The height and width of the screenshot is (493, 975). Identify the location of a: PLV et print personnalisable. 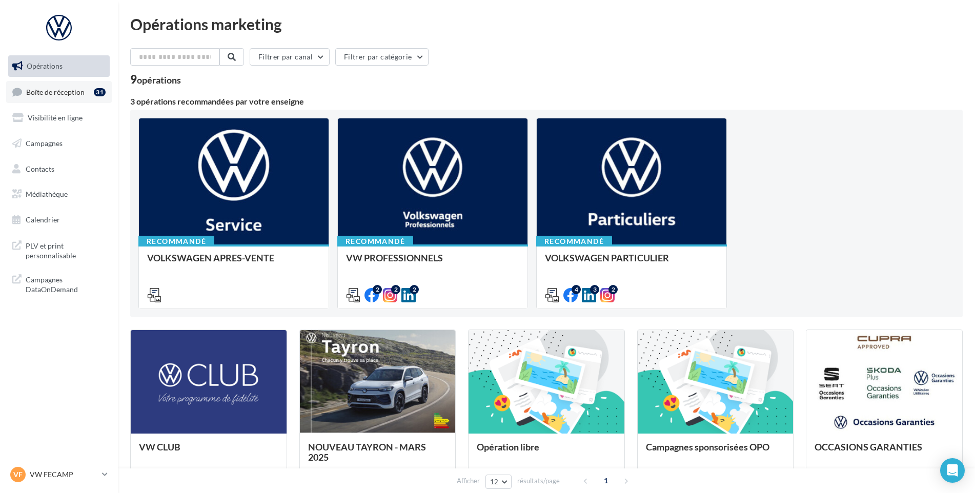
(59, 250).